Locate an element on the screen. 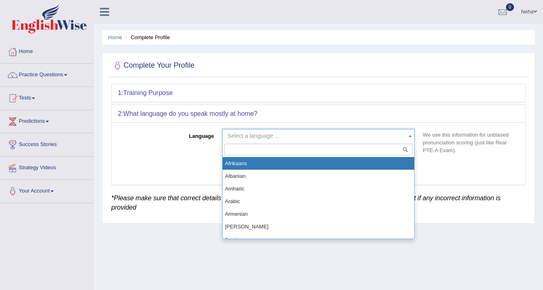  a: Predictions is located at coordinates (47, 120).